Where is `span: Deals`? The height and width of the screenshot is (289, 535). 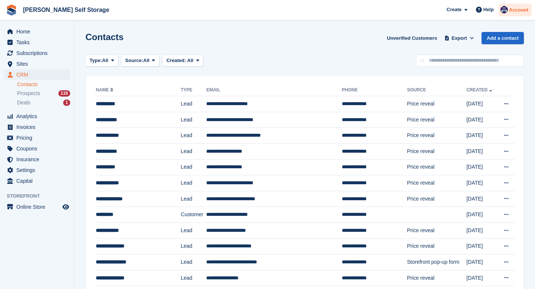
span: Deals is located at coordinates (24, 103).